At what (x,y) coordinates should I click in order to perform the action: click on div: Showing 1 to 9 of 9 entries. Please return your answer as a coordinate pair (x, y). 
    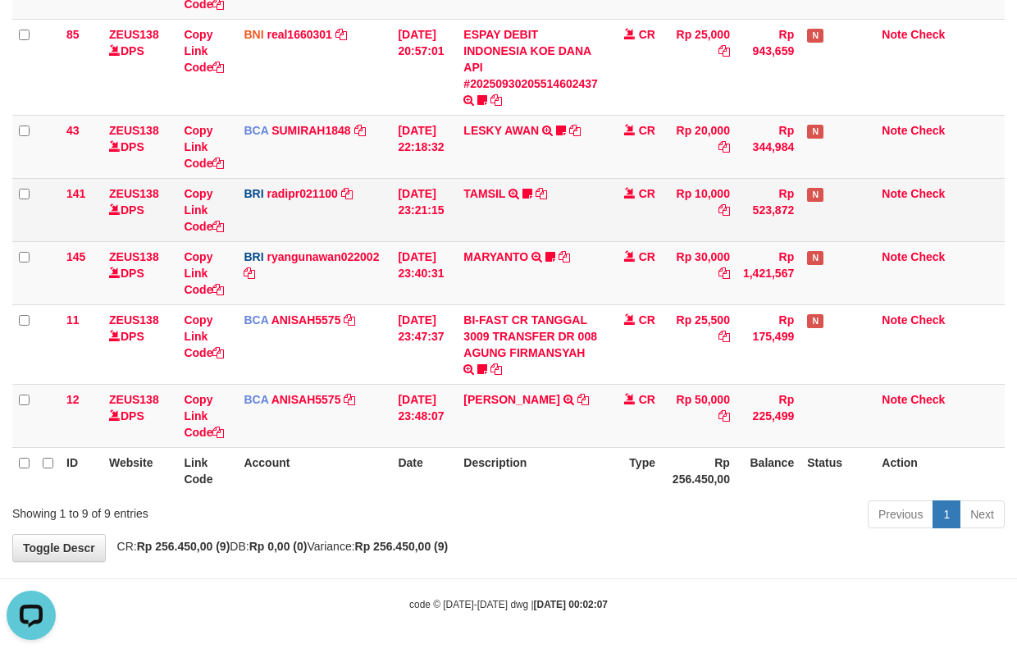
    Looking at the image, I should click on (212, 510).